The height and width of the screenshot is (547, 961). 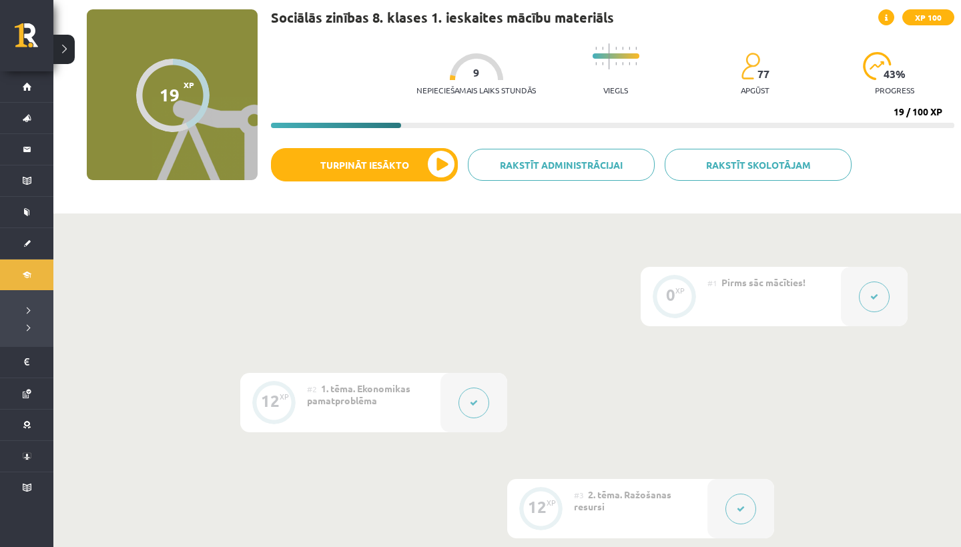 I want to click on a: Rakstīt skolotājam, so click(x=758, y=165).